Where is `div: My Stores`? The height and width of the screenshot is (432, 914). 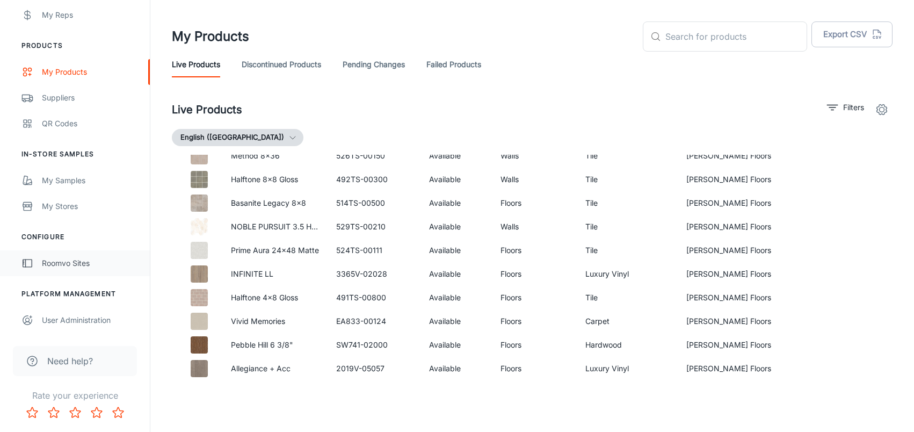 div: My Stores is located at coordinates (90, 206).